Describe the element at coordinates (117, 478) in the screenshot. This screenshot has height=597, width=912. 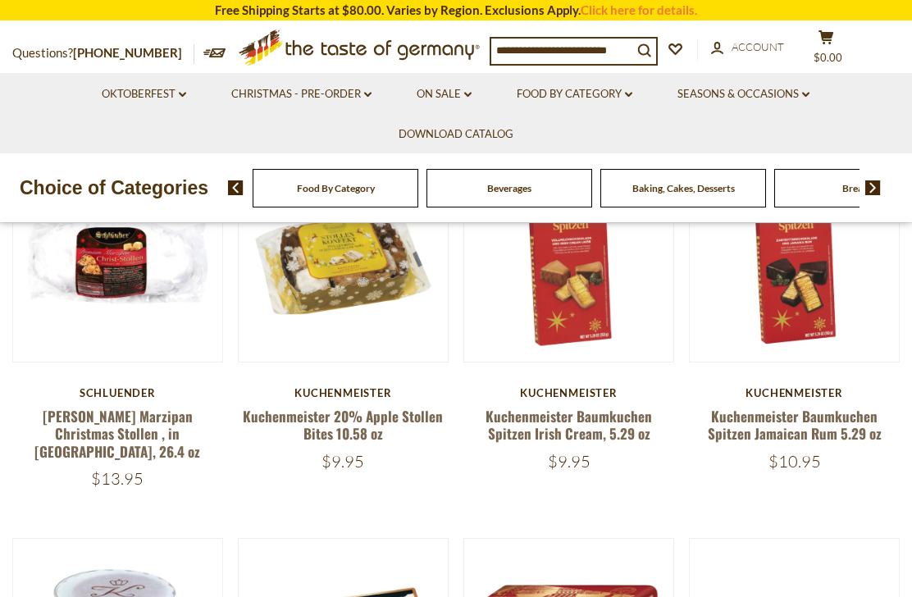
I see `span: $13.95` at that location.